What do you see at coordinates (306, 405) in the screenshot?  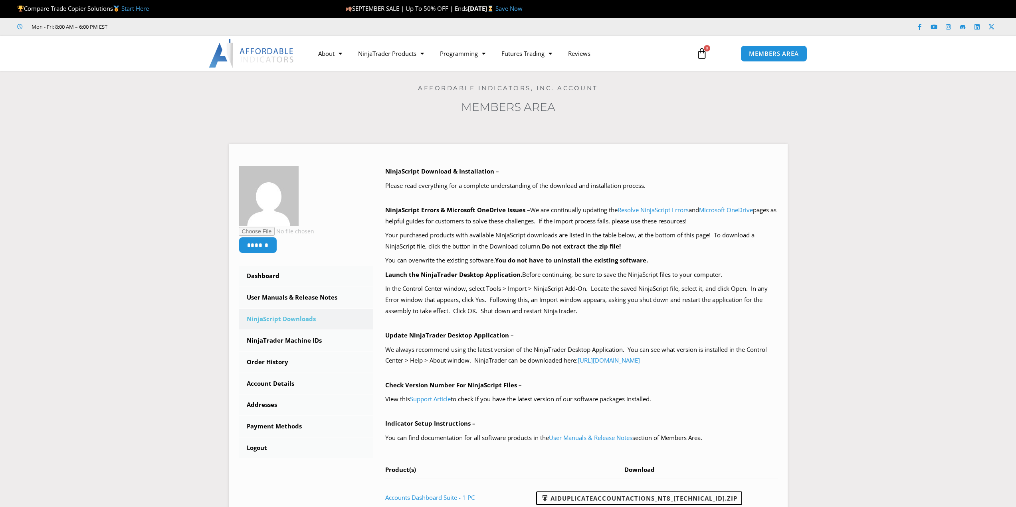 I see `a: Addresses` at bounding box center [306, 405].